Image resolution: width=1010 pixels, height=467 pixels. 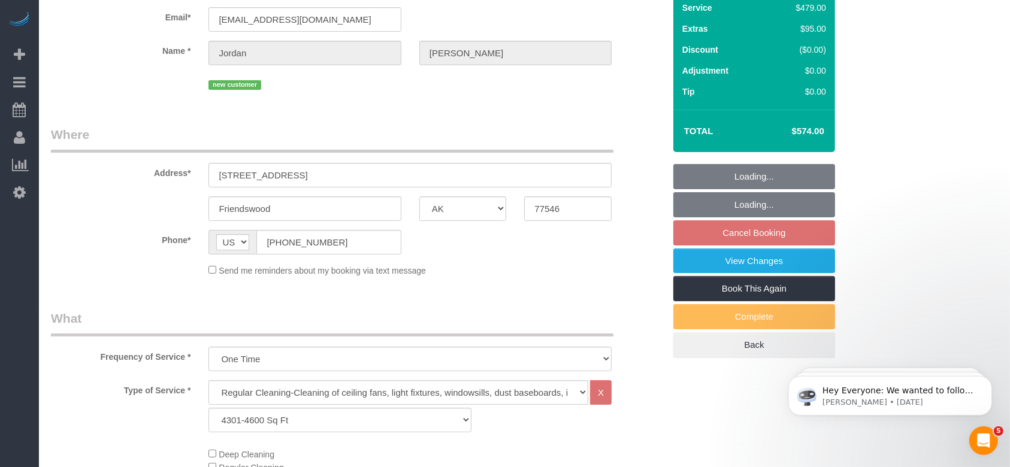 I want to click on a: View Changes, so click(x=754, y=261).